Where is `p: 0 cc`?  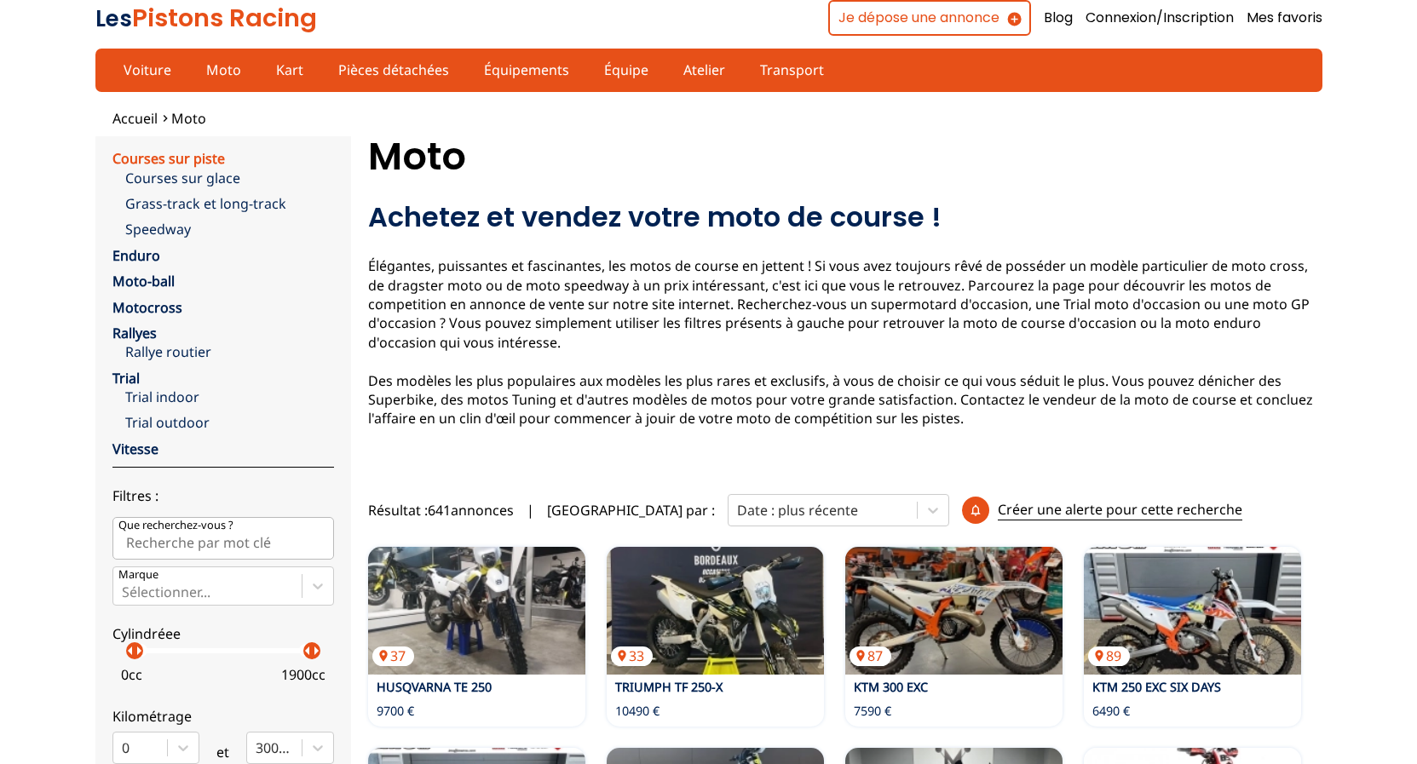 p: 0 cc is located at coordinates (131, 675).